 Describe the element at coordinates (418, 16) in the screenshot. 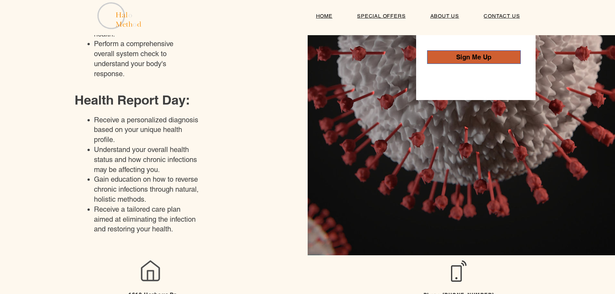

I see `nav: Site` at that location.